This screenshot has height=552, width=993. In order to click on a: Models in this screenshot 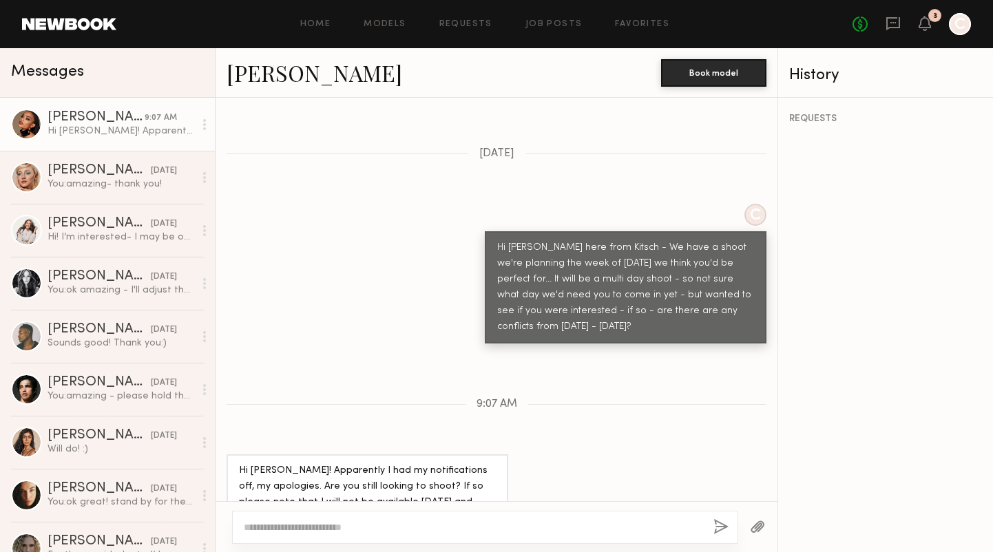, I will do `click(384, 24)`.